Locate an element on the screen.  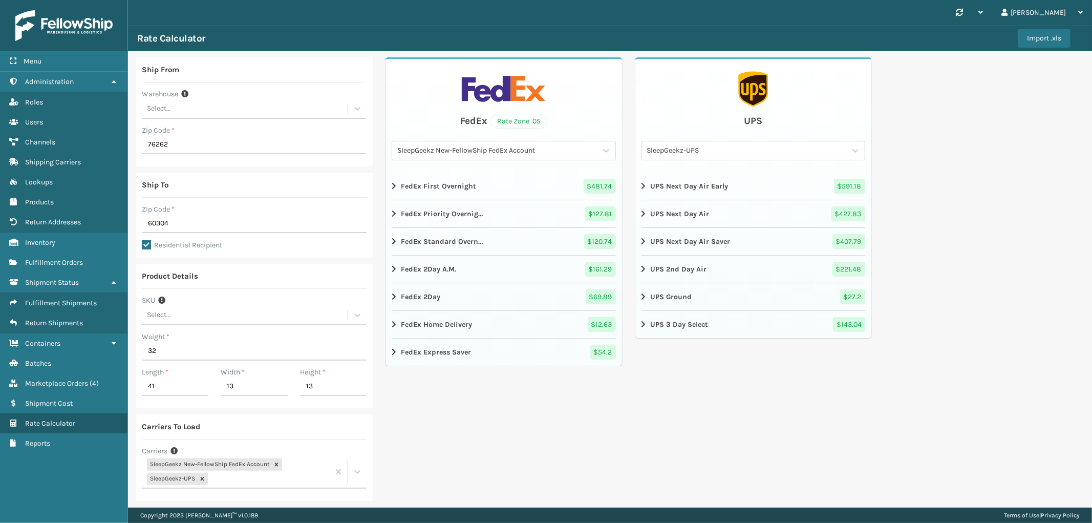
span: Return Addresses is located at coordinates (53, 222).